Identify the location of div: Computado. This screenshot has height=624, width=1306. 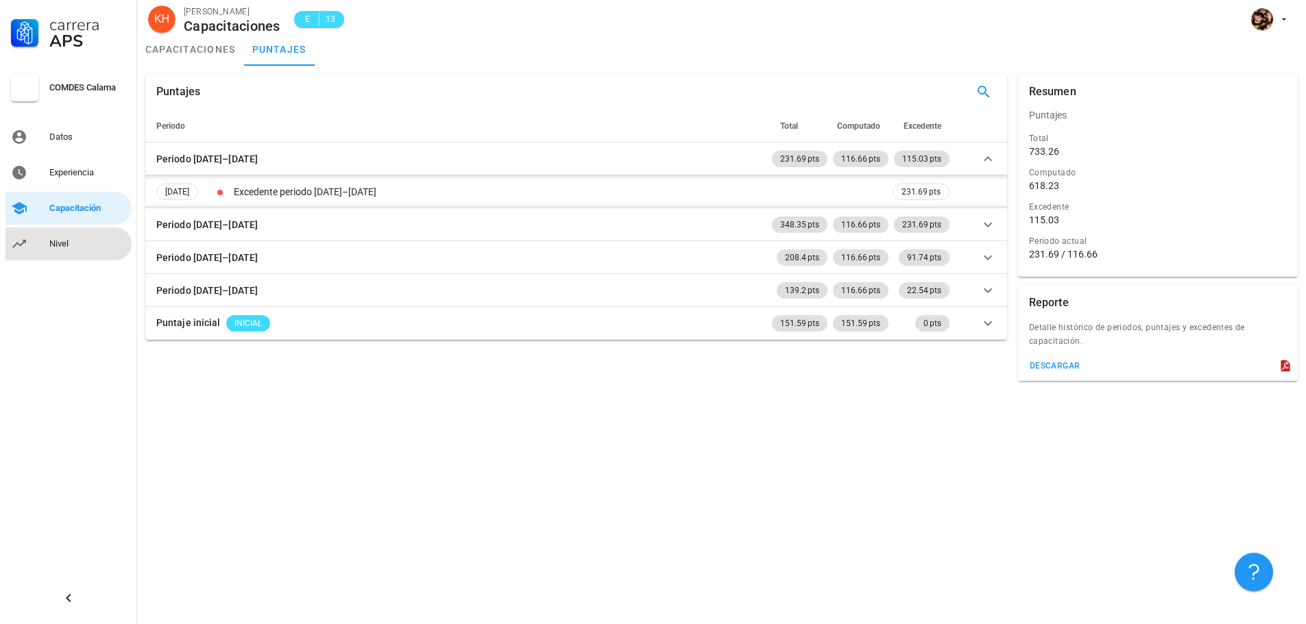
(1158, 173).